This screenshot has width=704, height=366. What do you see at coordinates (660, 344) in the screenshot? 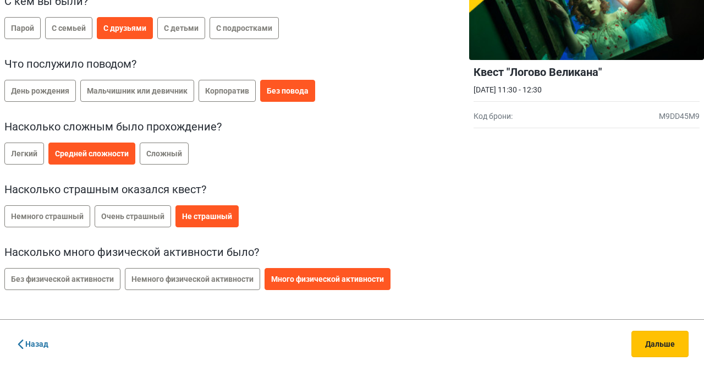
I see `button: Дальше` at bounding box center [660, 344].